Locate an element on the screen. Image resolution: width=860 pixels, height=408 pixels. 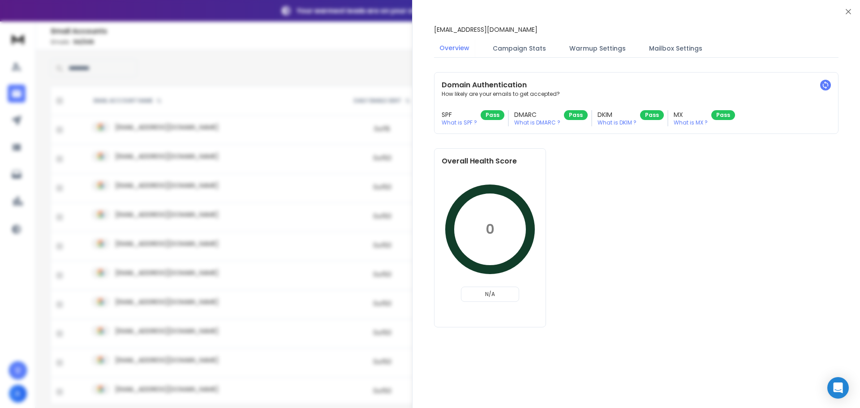
h3: SPF is located at coordinates (459, 115).